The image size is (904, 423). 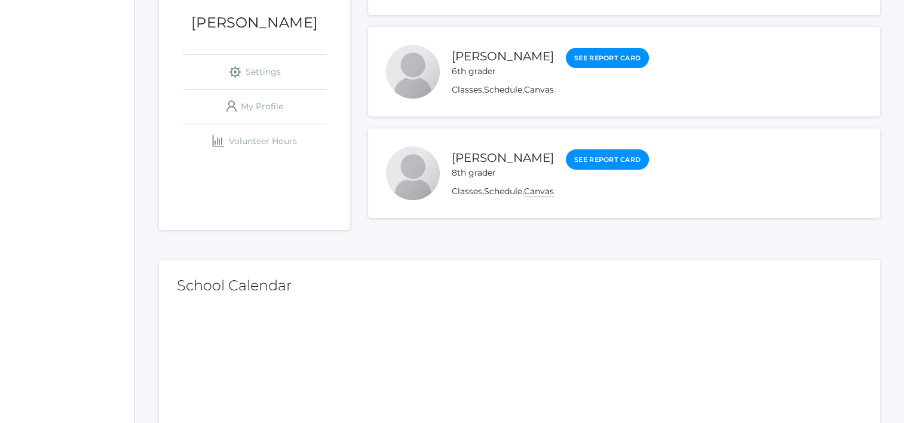 What do you see at coordinates (254, 106) in the screenshot?
I see `a: My Profile` at bounding box center [254, 106].